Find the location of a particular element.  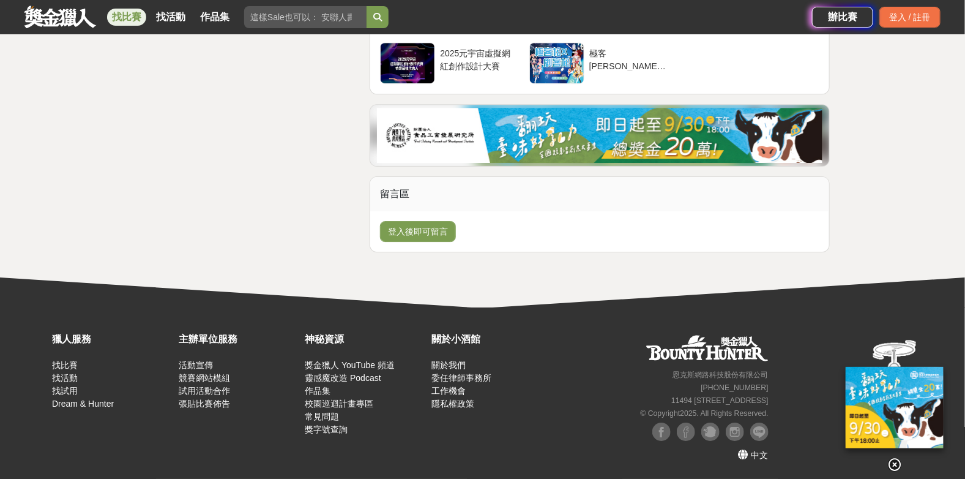

div: 獵人服務 is located at coordinates (112, 339).